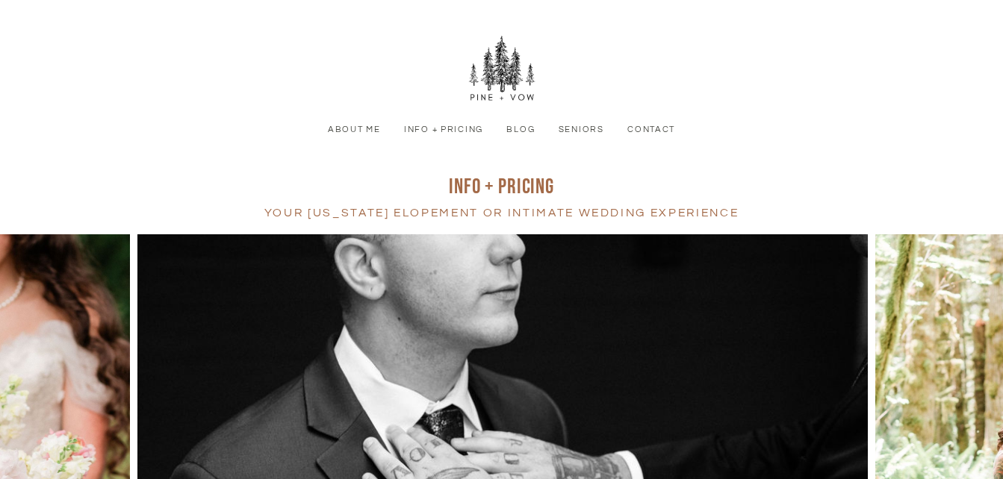 This screenshot has height=479, width=1003. What do you see at coordinates (650, 130) in the screenshot?
I see `a: Contact` at bounding box center [650, 130].